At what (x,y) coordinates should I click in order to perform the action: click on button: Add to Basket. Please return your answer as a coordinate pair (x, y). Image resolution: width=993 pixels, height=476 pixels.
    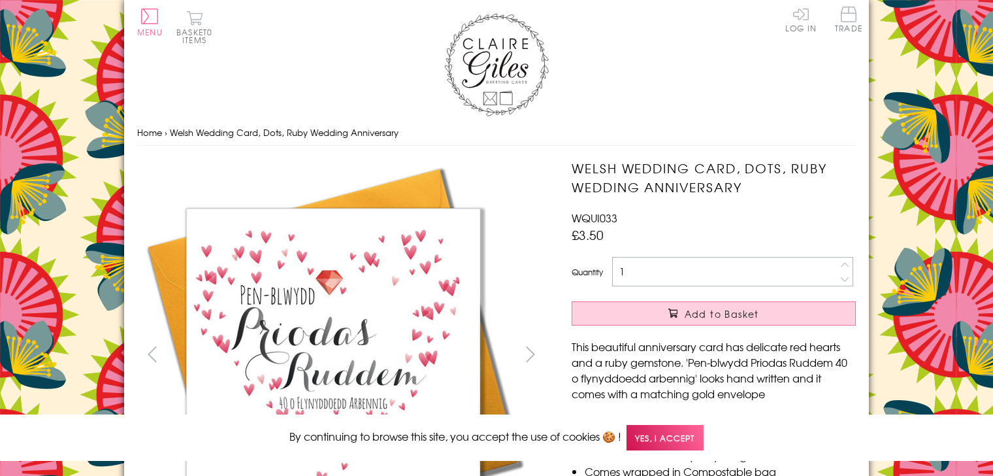
    Looking at the image, I should click on (714, 313).